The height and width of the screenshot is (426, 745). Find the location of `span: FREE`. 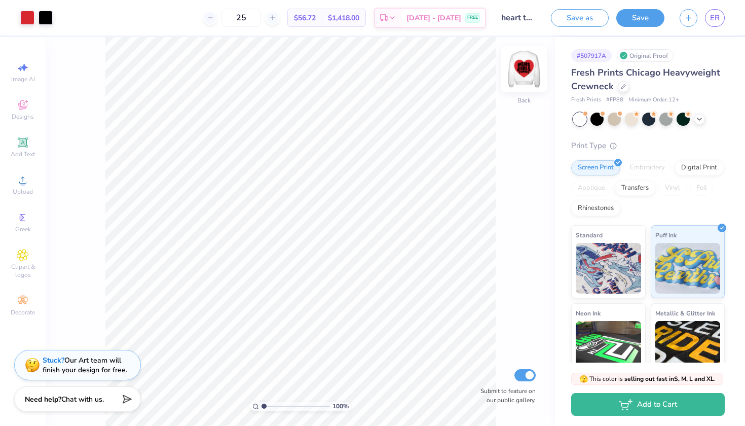

span: FREE is located at coordinates (472, 18).